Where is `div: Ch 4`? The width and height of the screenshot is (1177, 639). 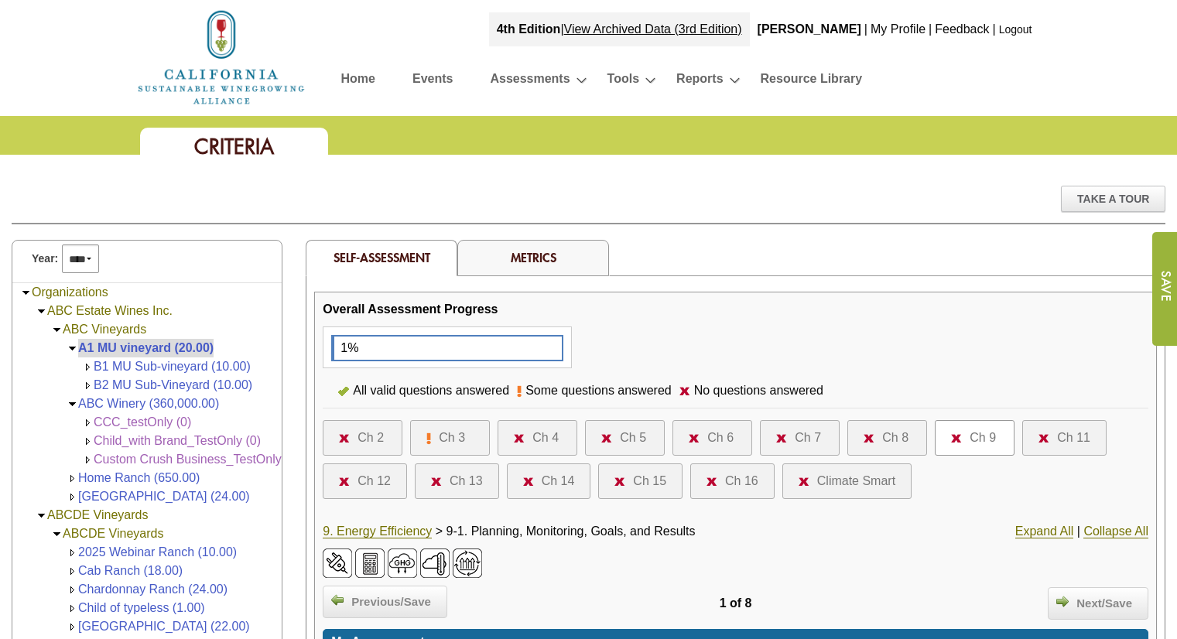 div: Ch 4 is located at coordinates (546, 438).